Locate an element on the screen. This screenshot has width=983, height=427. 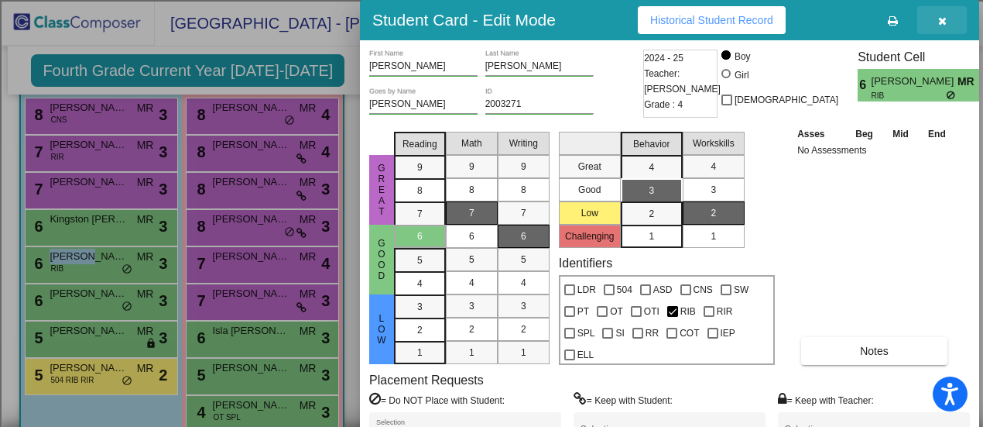
div: Boy is located at coordinates (742, 57).